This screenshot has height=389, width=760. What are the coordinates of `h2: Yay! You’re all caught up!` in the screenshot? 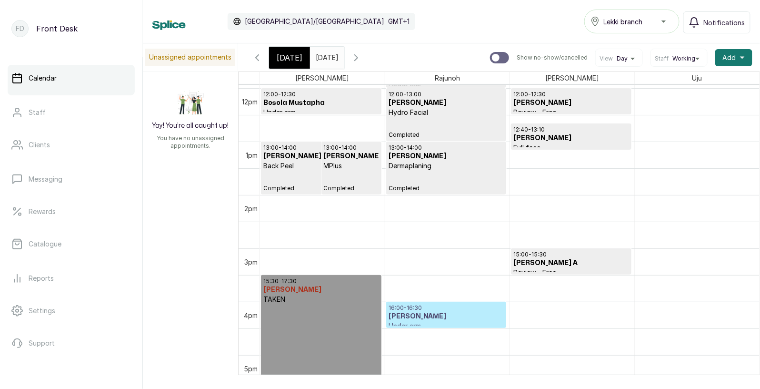 It's located at (191, 126).